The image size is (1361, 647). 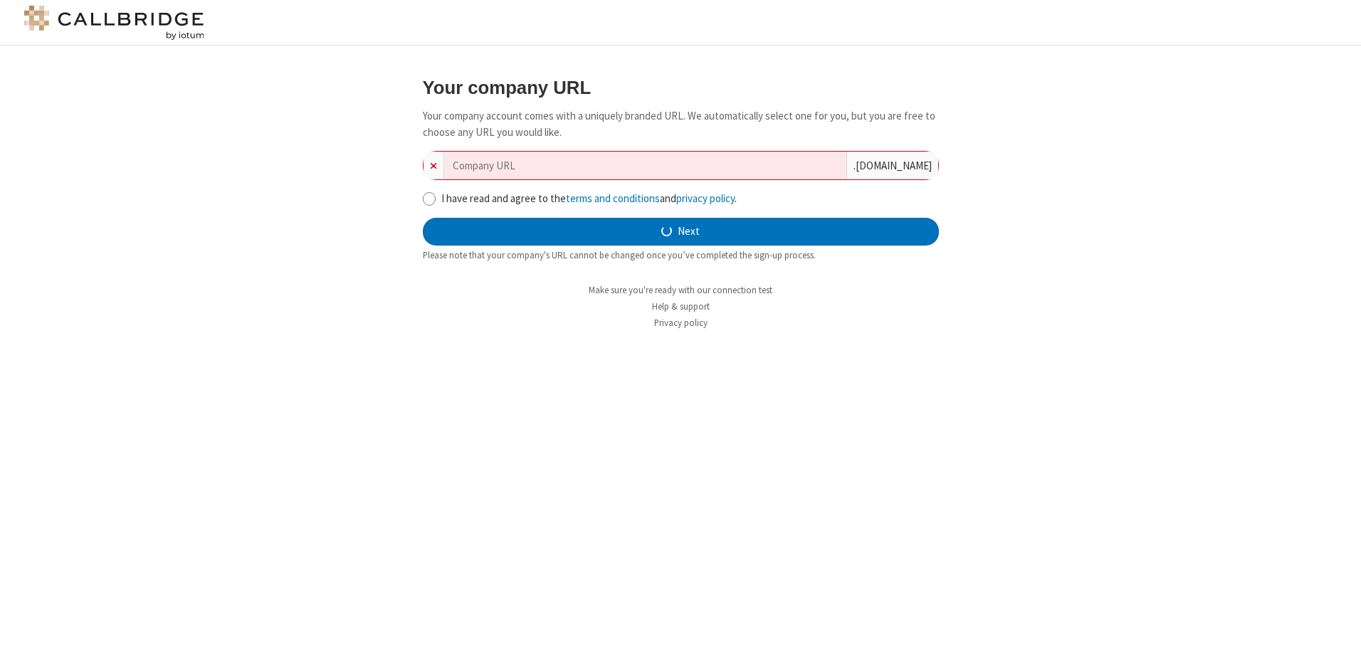 What do you see at coordinates (681, 255) in the screenshot?
I see `div: Please note that your company's URL cannot be changed once you’ve completed the sign-up process.` at bounding box center [681, 255].